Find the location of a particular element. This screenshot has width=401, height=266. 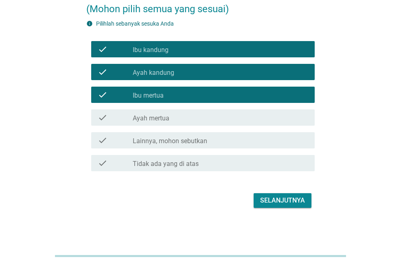

label: Ibu mertua is located at coordinates (148, 96).